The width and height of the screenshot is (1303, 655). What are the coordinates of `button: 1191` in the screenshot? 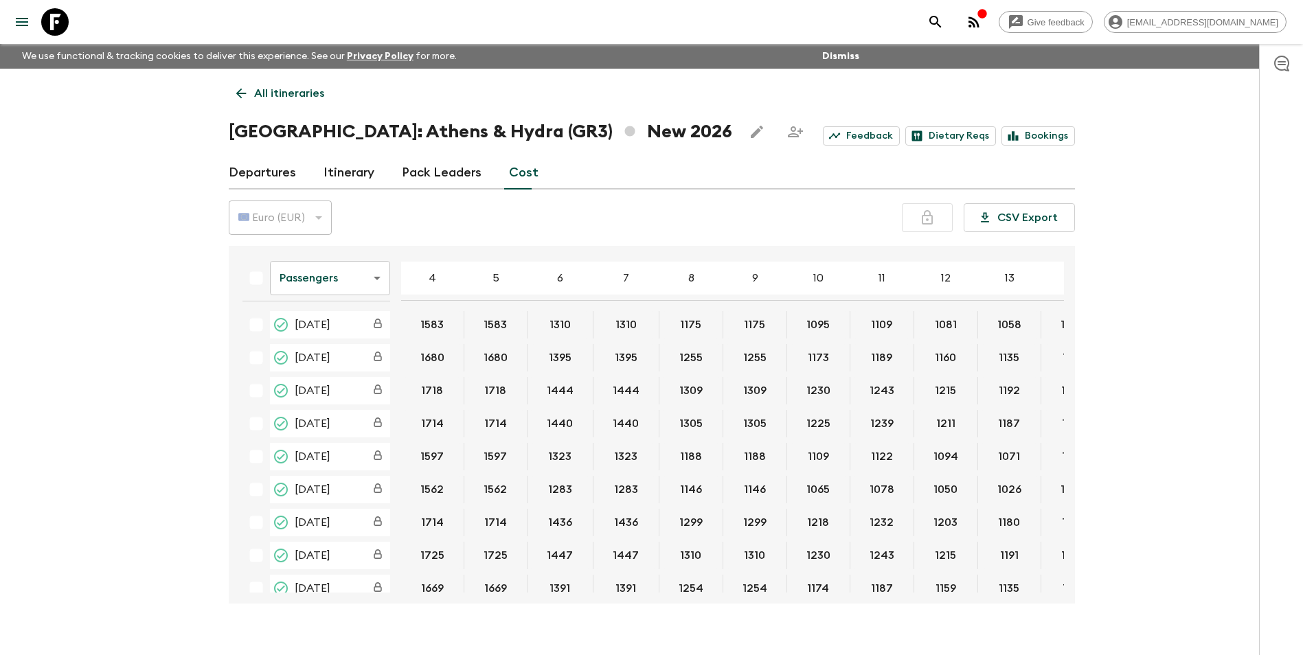 It's located at (1009, 556).